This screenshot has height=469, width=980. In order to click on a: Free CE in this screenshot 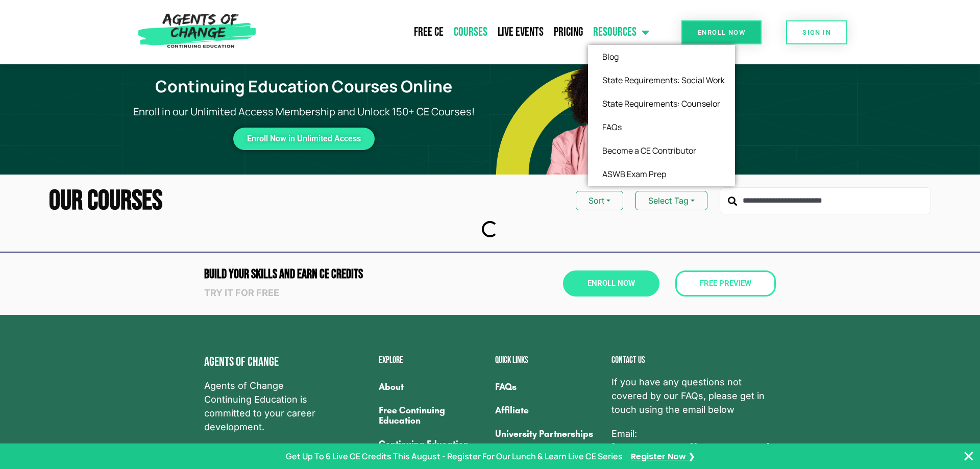, I will do `click(429, 32)`.